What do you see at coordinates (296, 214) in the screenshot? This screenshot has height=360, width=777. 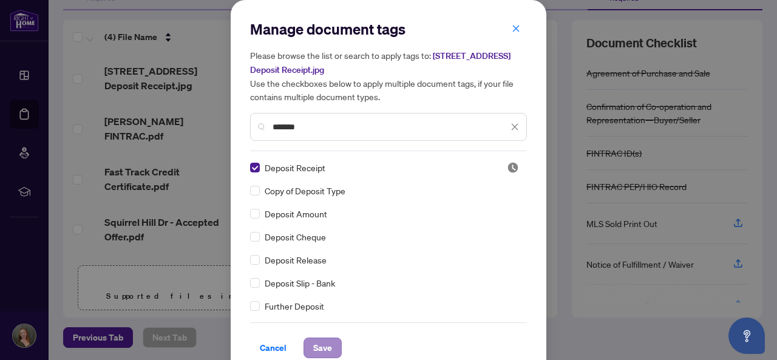 I see `span: Deposit Amount` at bounding box center [296, 214].